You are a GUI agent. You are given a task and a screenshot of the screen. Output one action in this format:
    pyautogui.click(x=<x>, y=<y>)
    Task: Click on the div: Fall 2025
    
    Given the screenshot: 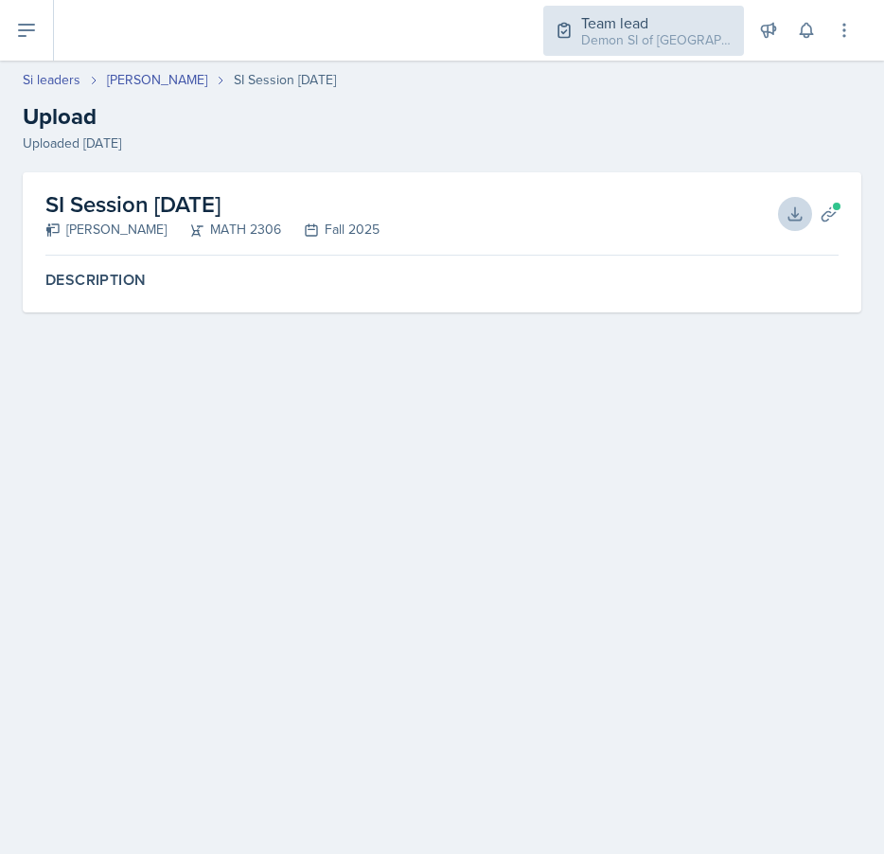 What is the action you would take?
    pyautogui.click(x=330, y=229)
    